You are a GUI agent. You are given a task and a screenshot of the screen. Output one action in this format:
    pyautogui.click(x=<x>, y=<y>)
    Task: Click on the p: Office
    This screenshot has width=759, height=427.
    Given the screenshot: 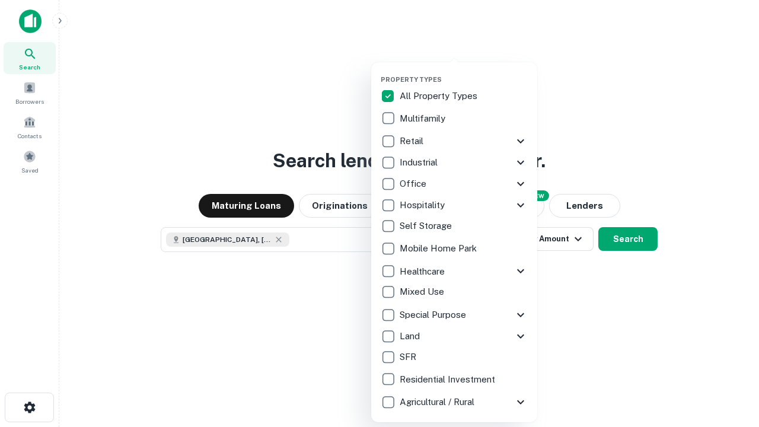 What is the action you would take?
    pyautogui.click(x=414, y=184)
    